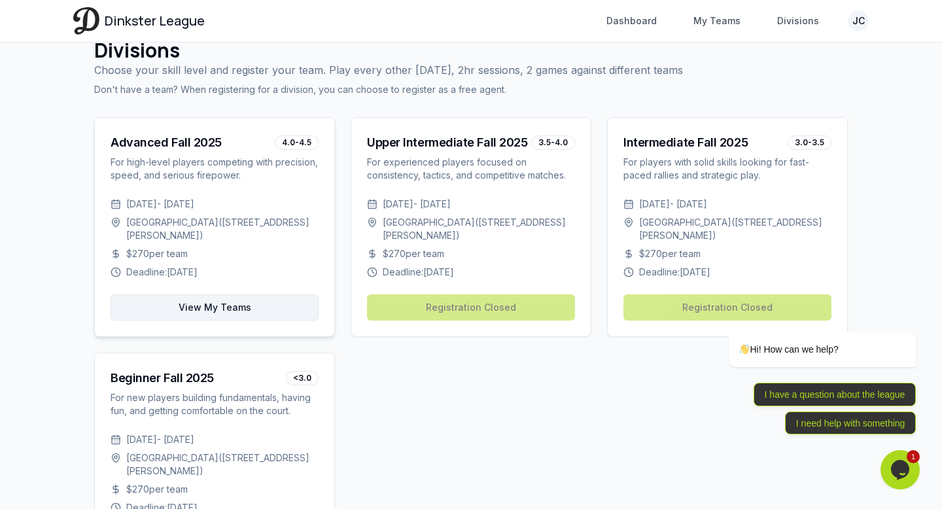 This screenshot has width=942, height=509. Describe the element at coordinates (809, 143) in the screenshot. I see `div: 3.0-3.5` at that location.